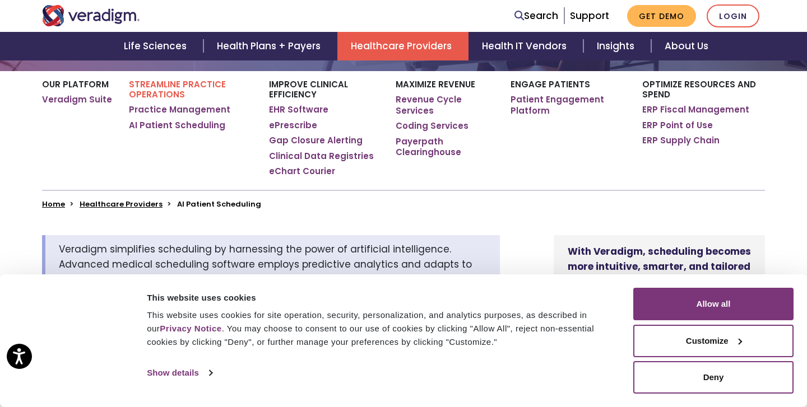 This screenshot has width=807, height=407. What do you see at coordinates (444, 105) in the screenshot?
I see `a: Revenue Cycle Services` at bounding box center [444, 105].